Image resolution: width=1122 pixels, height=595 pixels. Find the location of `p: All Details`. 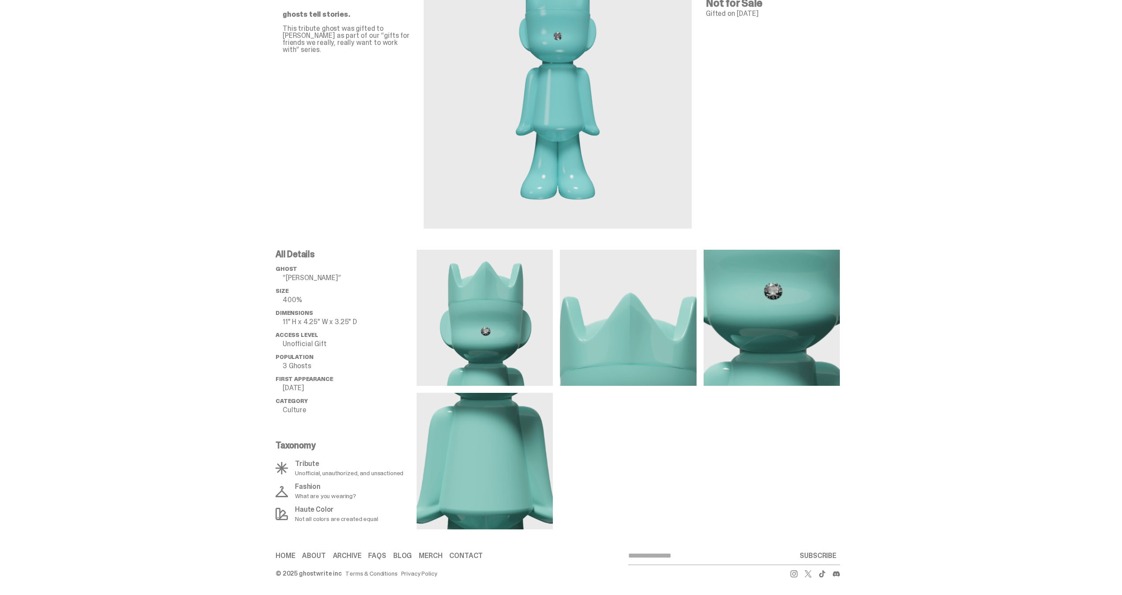

p: All Details is located at coordinates (346, 254).